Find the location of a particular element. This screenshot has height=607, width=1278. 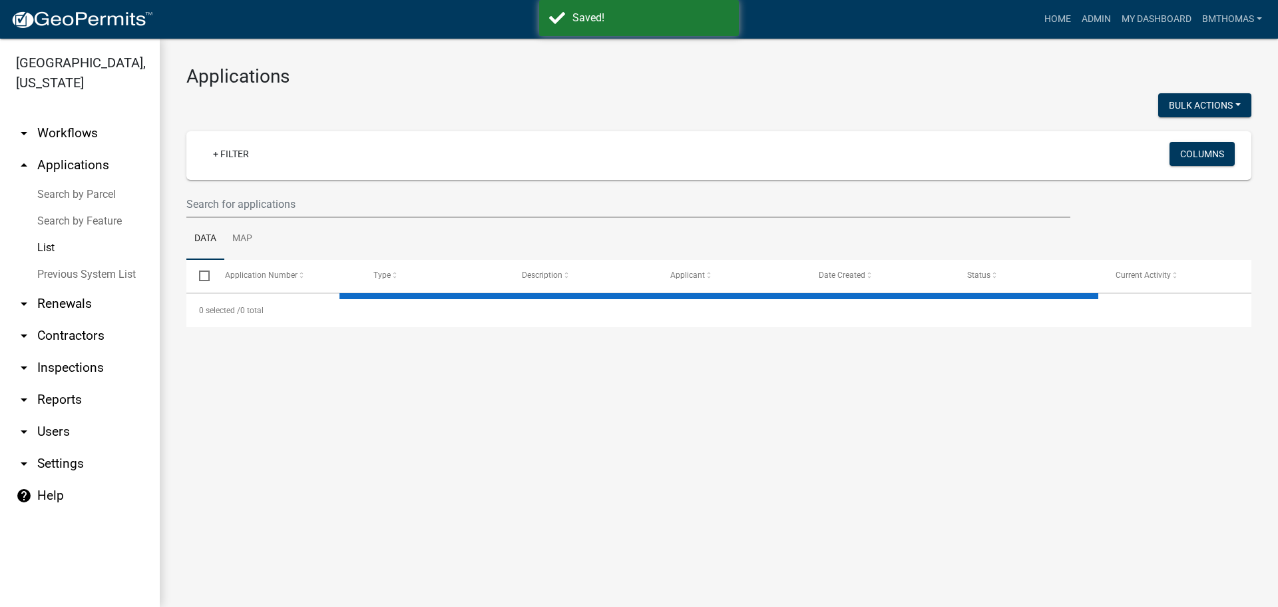

datatable-header-cell: Application Number is located at coordinates (286, 276).